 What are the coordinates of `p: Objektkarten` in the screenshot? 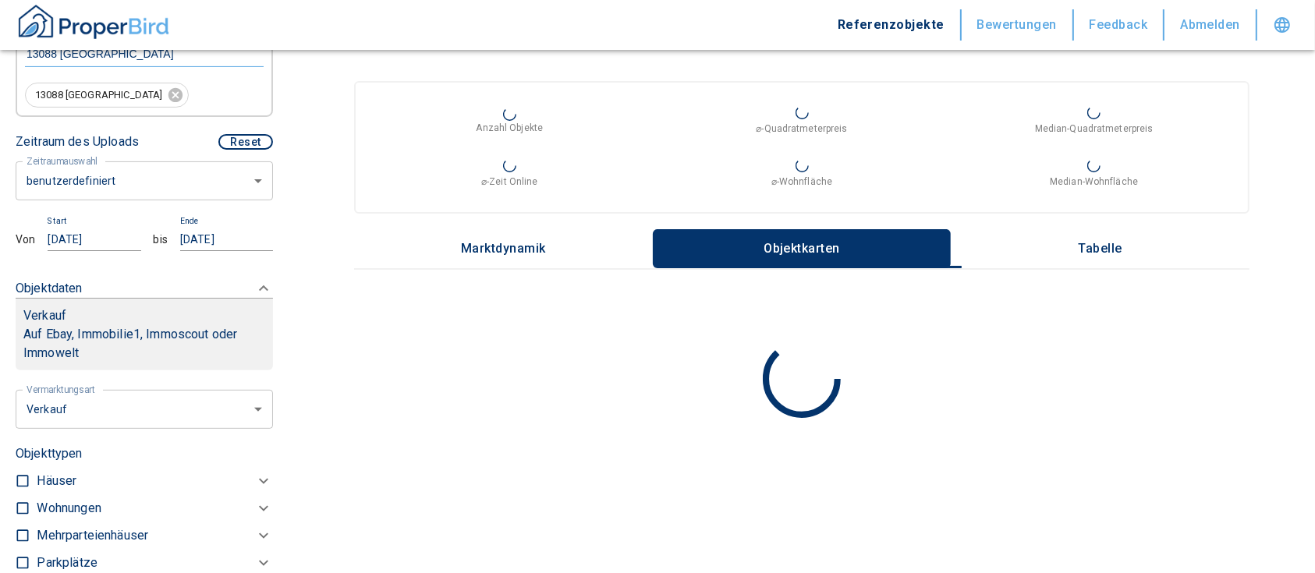 It's located at (801, 249).